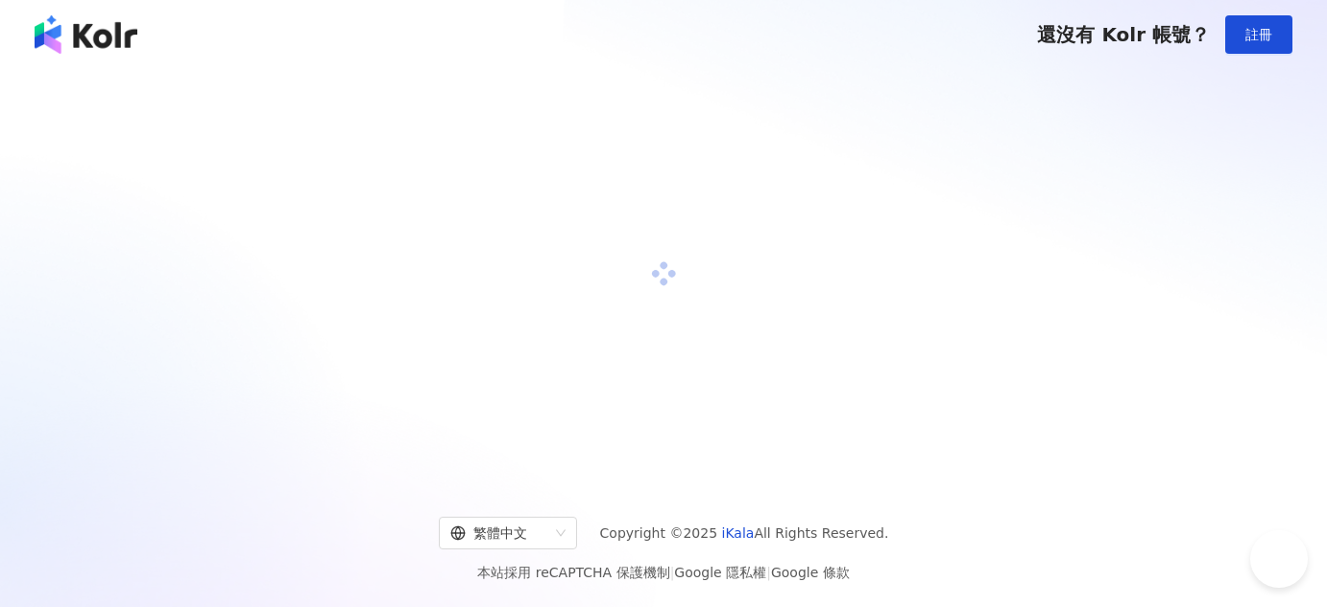  Describe the element at coordinates (1124, 35) in the screenshot. I see `span: 還沒有 Kolr 帳號？` at that location.